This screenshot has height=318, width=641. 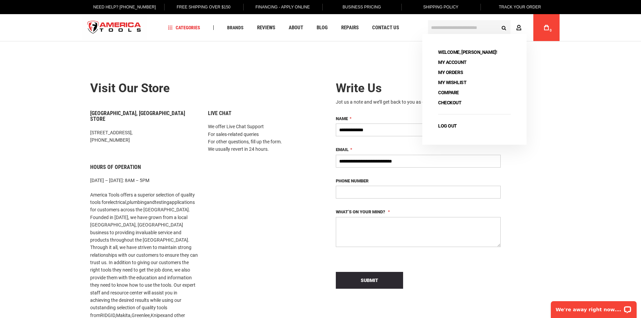 What do you see at coordinates (203, 89) in the screenshot?
I see `h2: Visit our store` at bounding box center [203, 89].